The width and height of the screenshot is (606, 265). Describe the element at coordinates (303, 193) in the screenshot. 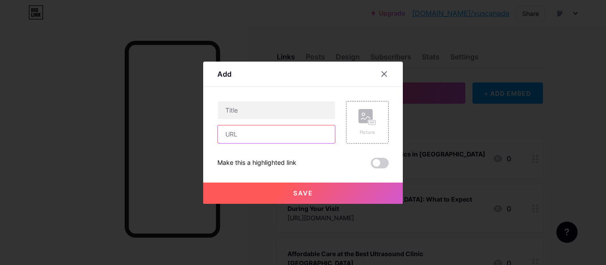

I see `span: Save` at that location.